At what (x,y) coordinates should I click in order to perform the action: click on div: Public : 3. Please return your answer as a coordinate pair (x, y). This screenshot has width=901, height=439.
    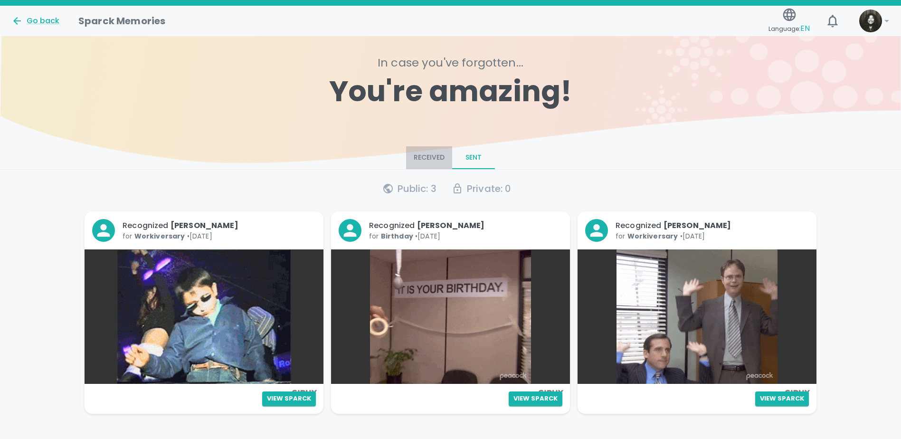
    Looking at the image, I should click on (409, 188).